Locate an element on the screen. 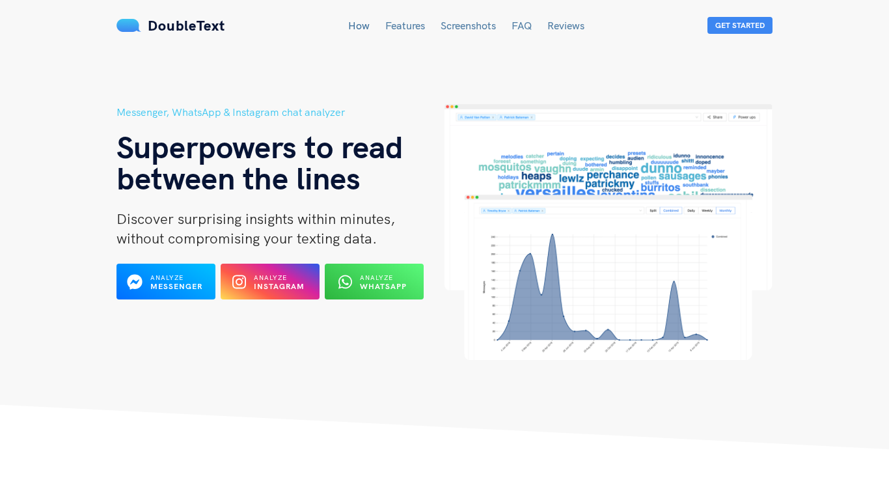 This screenshot has width=889, height=500. button: Get Started is located at coordinates (740, 25).